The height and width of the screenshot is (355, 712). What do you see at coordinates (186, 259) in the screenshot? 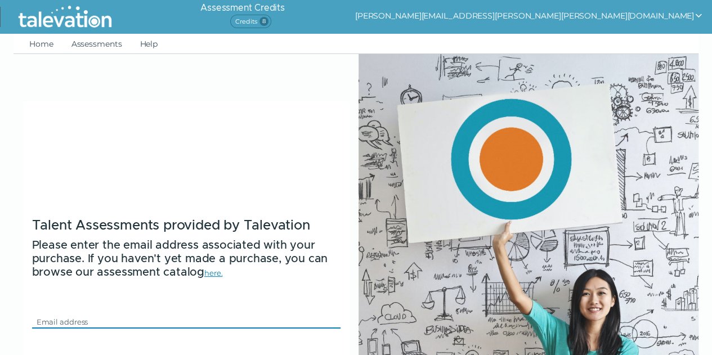
I see `h5: Please enter the email address associated with your purchase. If you haven't yet made a purchase,...` at bounding box center [186, 259].